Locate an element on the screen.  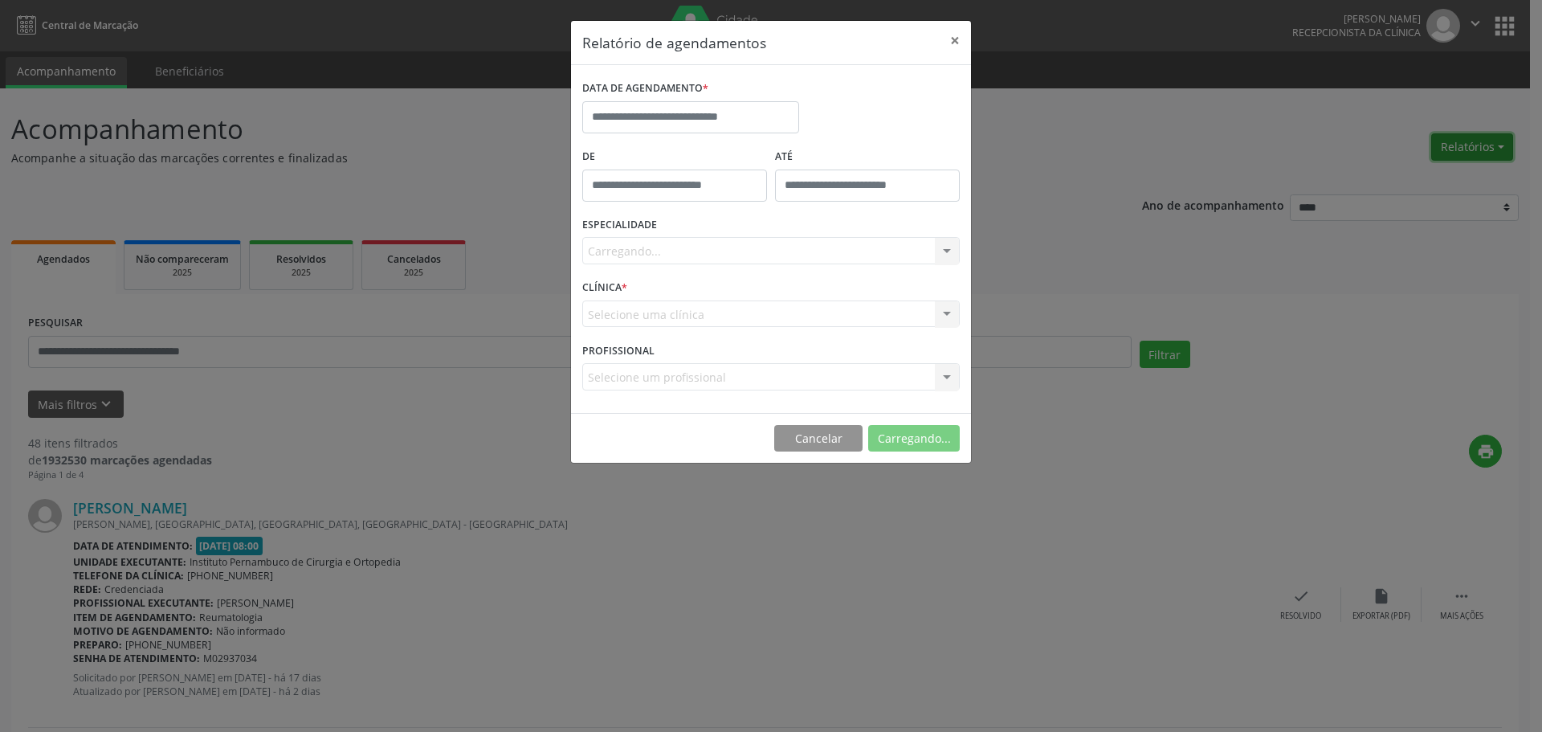
label: PROFISSIONAL is located at coordinates (618, 350).